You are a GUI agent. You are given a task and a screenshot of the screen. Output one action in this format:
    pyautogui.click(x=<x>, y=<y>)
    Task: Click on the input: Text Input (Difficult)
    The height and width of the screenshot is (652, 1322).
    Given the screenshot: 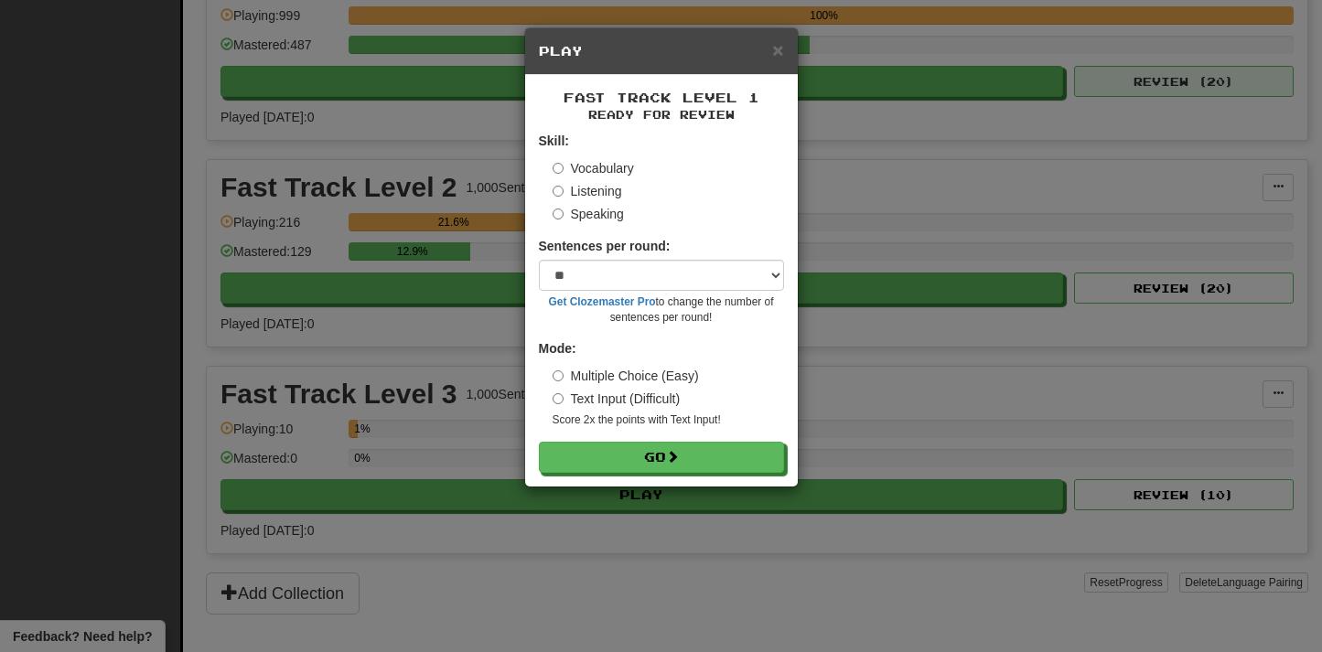 What is the action you would take?
    pyautogui.click(x=558, y=399)
    